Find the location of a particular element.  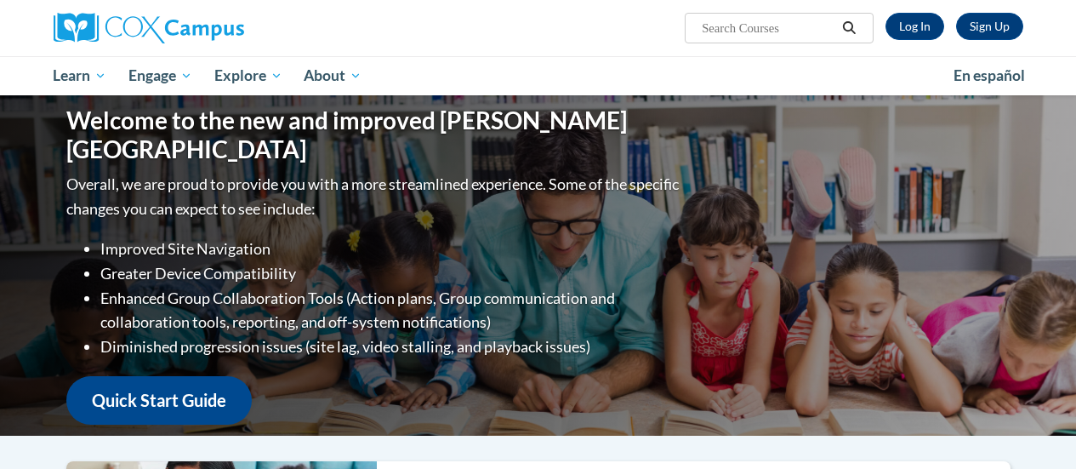

span: Learn is located at coordinates (79, 76).